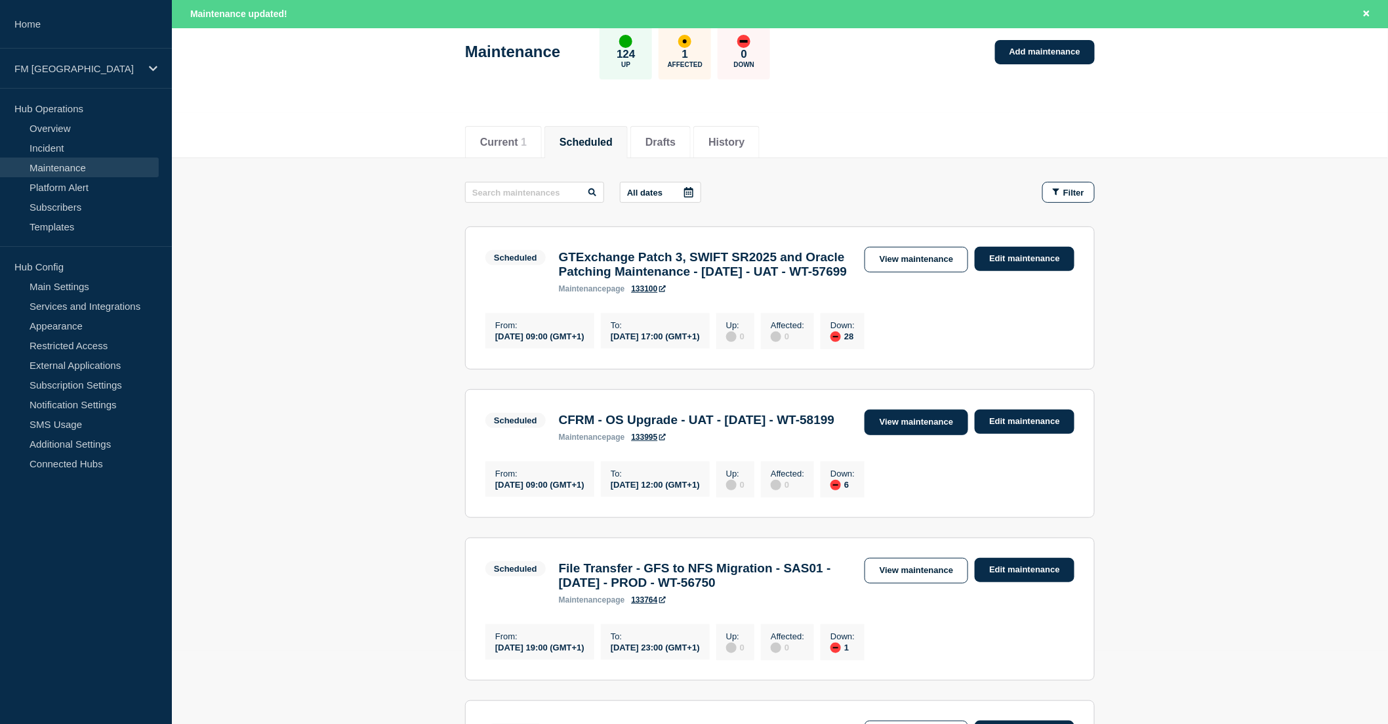  Describe the element at coordinates (1045, 52) in the screenshot. I see `a: Add maintenance` at that location.